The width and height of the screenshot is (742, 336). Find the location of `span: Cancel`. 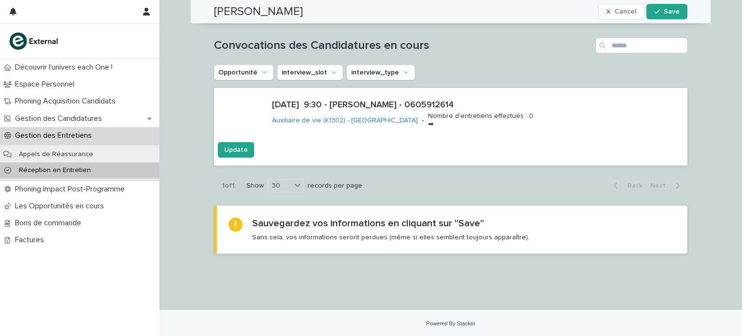

span: Cancel is located at coordinates (625, 12).